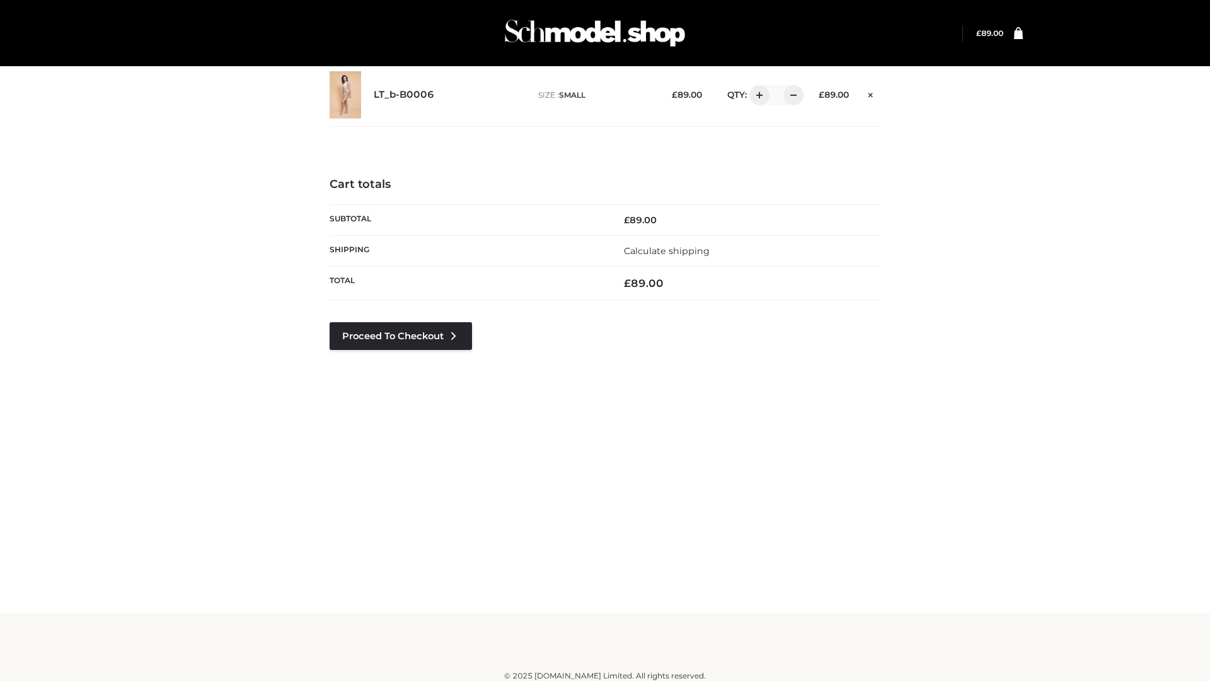 This screenshot has width=1210, height=681. What do you see at coordinates (404, 95) in the screenshot?
I see `a: LT_b-B0006` at bounding box center [404, 95].